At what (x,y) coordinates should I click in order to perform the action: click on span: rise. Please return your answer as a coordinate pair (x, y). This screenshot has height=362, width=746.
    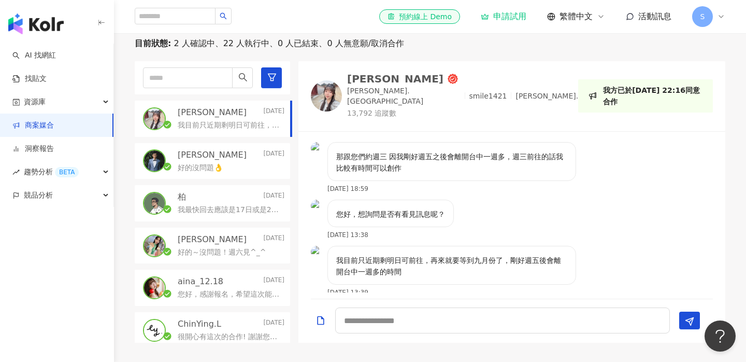
    Looking at the image, I should click on (16, 172).